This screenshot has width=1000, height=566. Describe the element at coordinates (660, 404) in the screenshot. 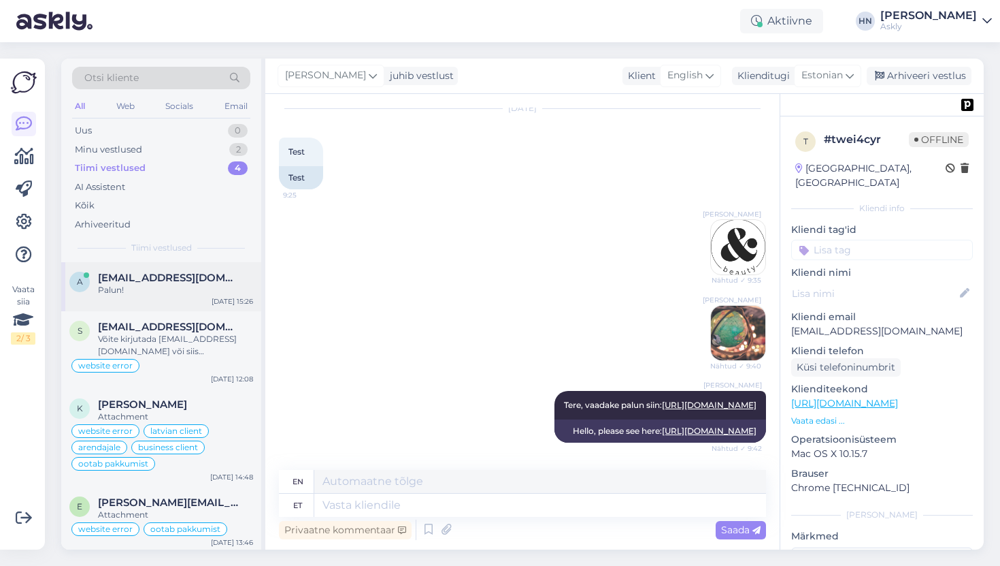

I see `span: Tere, vaadake palun siin:` at that location.